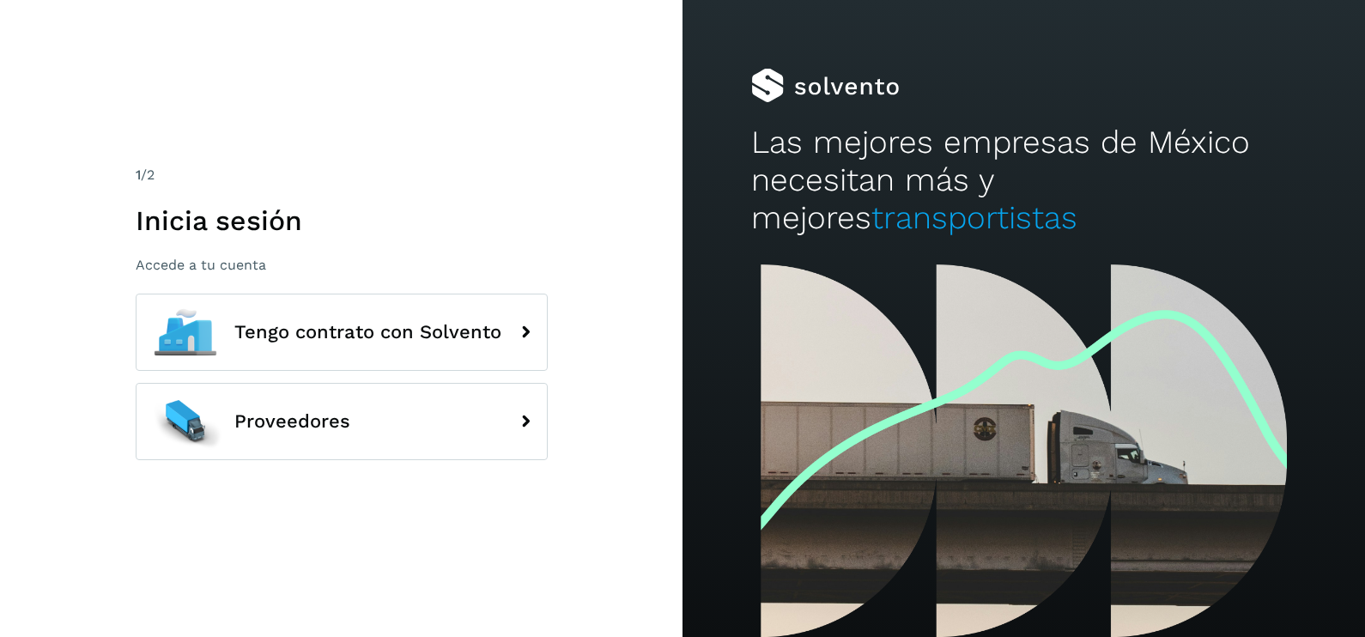 This screenshot has width=1365, height=637. What do you see at coordinates (342, 175) in the screenshot?
I see `div: /2` at bounding box center [342, 175].